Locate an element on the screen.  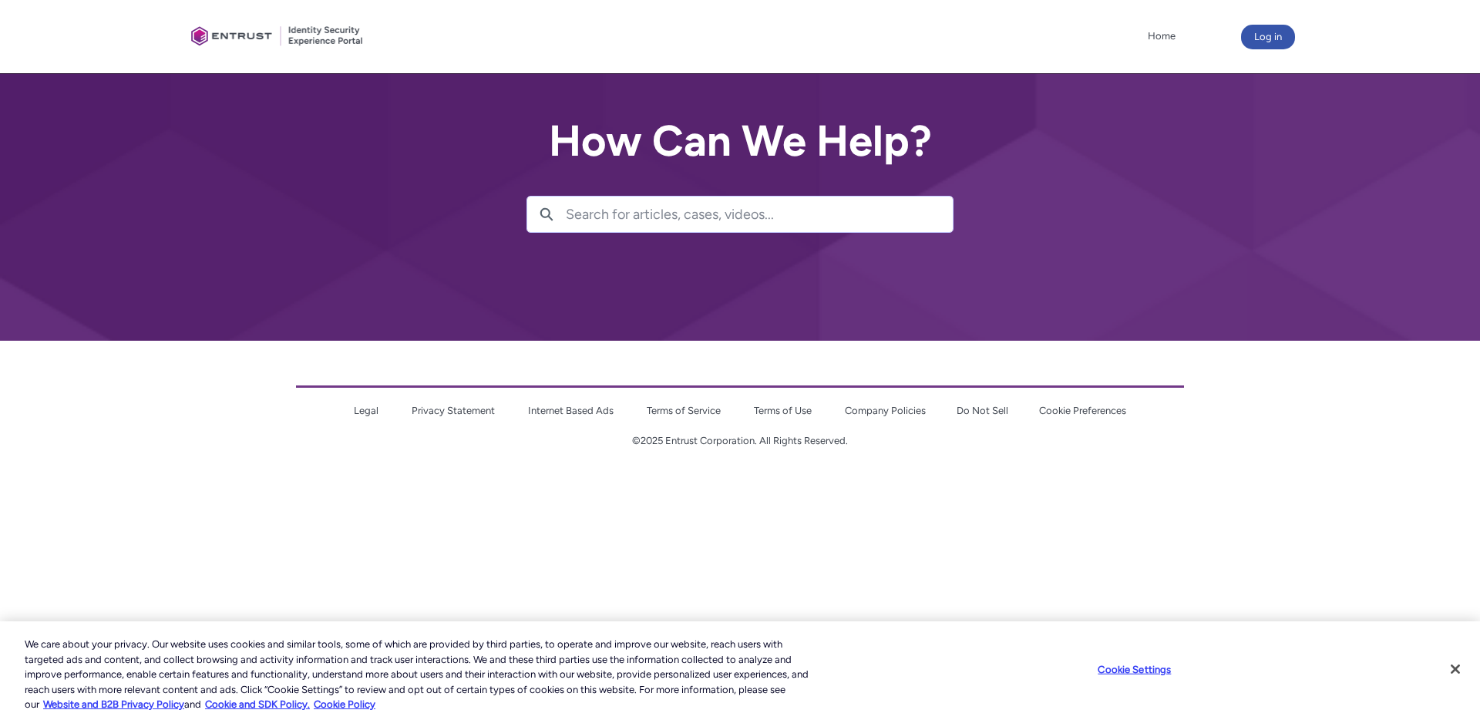
a: Legal is located at coordinates (366, 410).